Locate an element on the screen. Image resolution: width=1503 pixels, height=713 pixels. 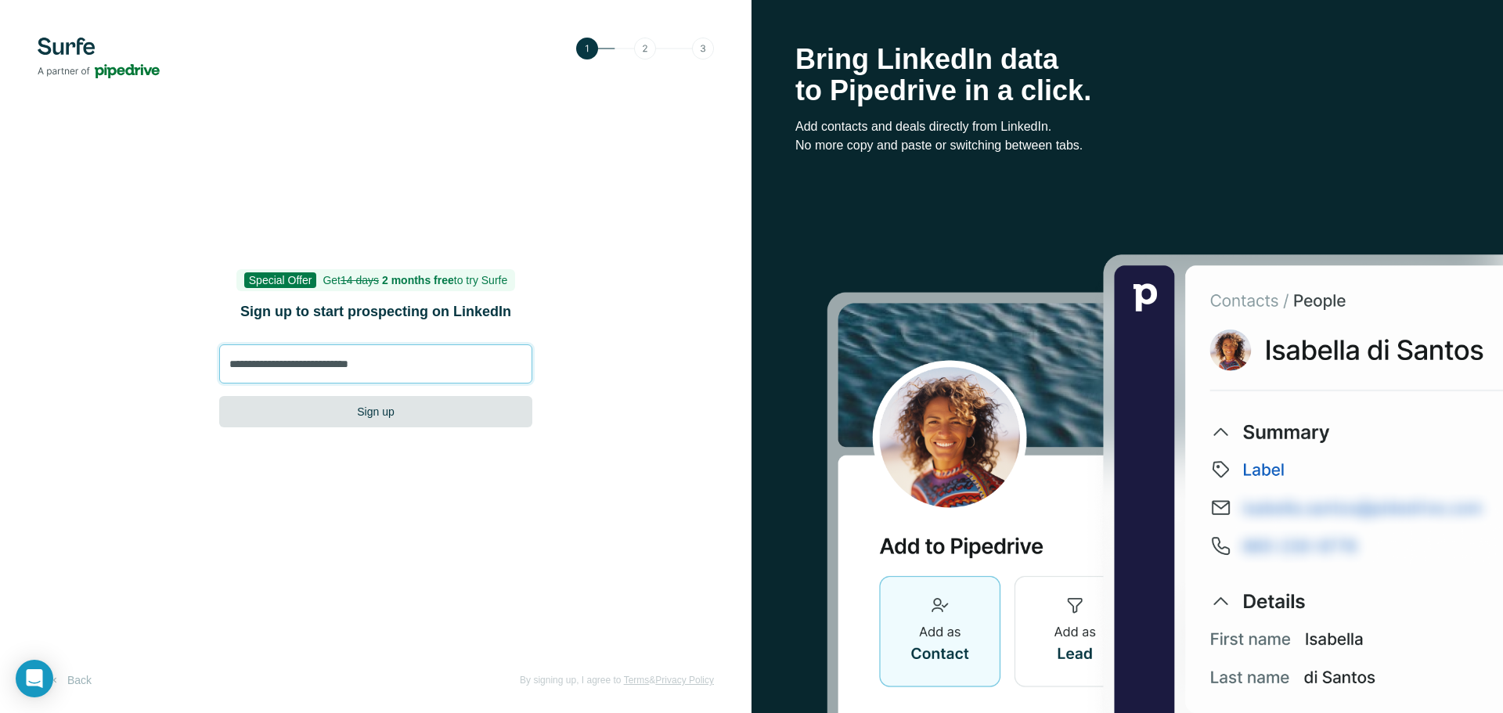
b: 2 months free is located at coordinates (418, 280).